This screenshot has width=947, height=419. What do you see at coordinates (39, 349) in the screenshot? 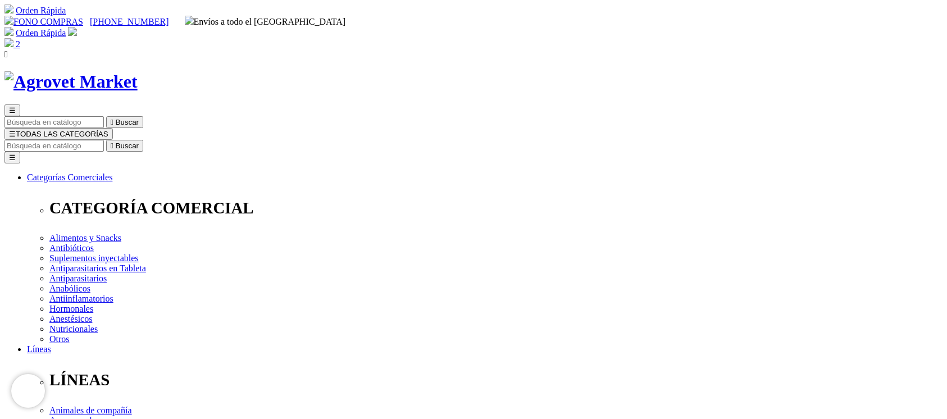
I see `a: Líneas` at bounding box center [39, 349].